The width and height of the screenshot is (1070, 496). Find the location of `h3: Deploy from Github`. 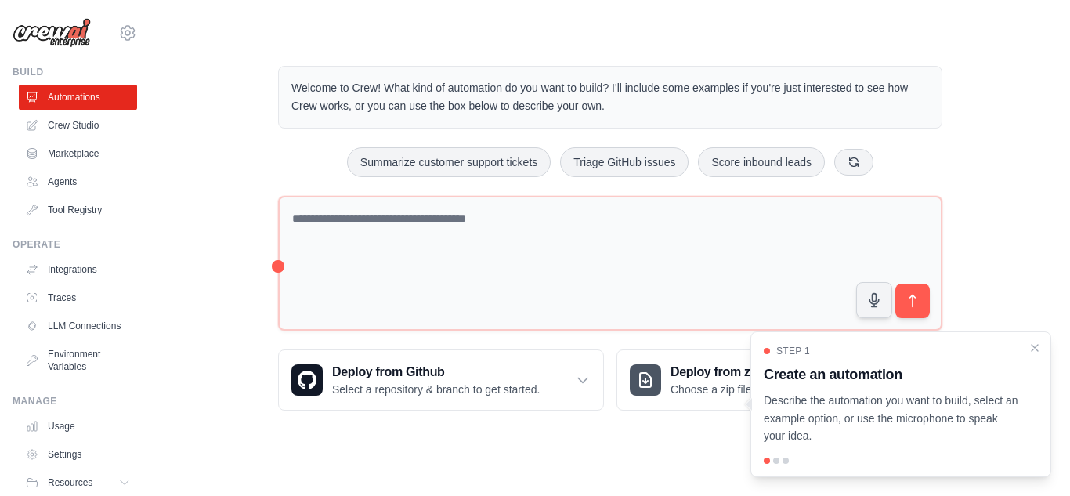

h3: Deploy from Github is located at coordinates (435, 372).